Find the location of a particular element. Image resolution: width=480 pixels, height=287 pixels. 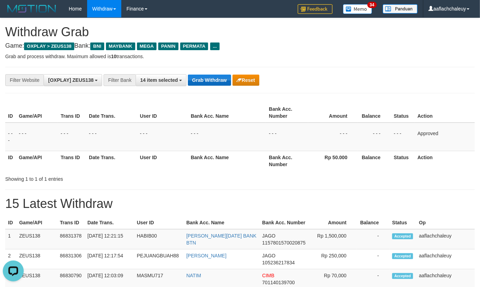

span: OXPLAY > ZEUS138 is located at coordinates (49, 46).